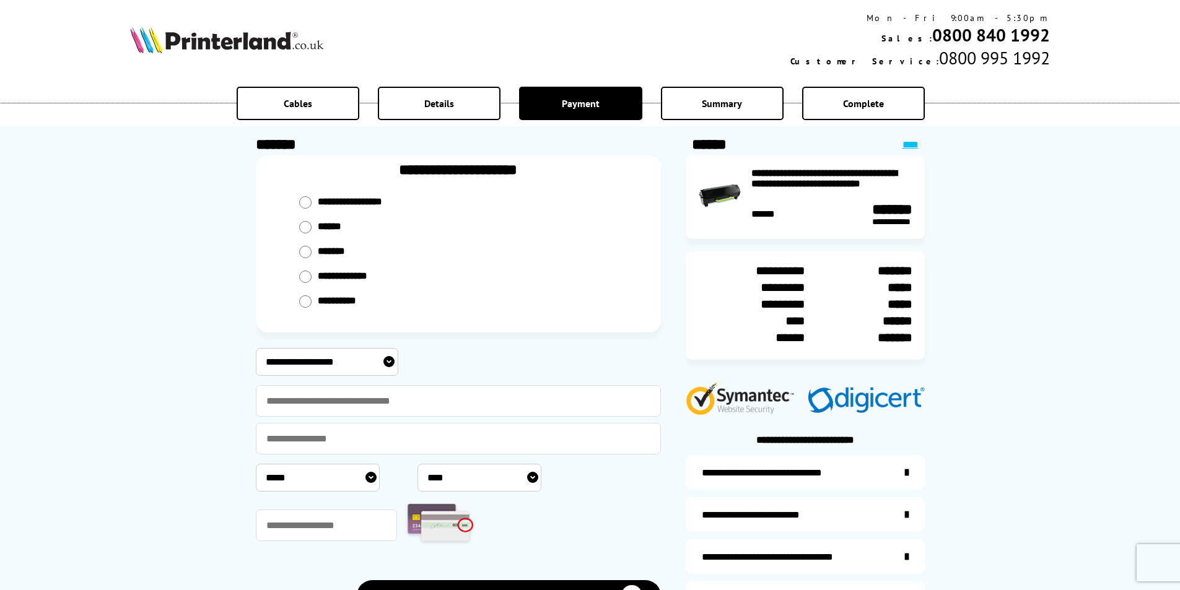  Describe the element at coordinates (439, 103) in the screenshot. I see `span: Details` at that location.